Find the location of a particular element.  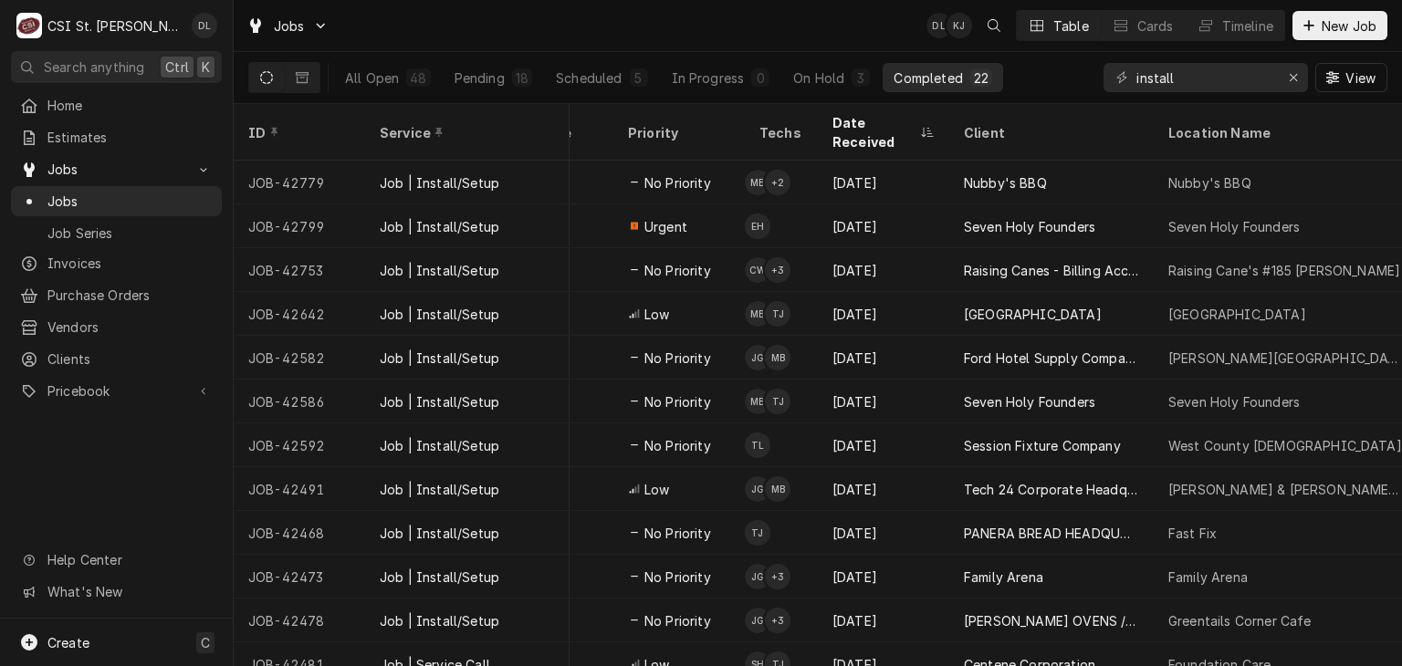

div: Priority is located at coordinates (677, 132).